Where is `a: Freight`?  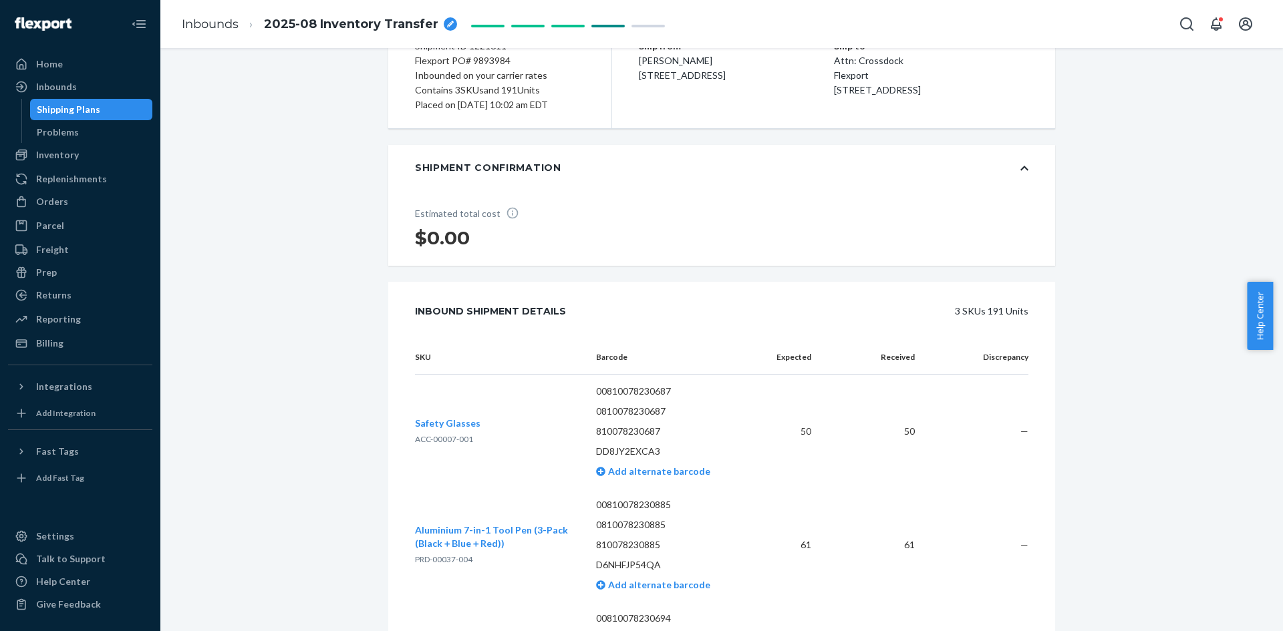 a: Freight is located at coordinates (80, 250).